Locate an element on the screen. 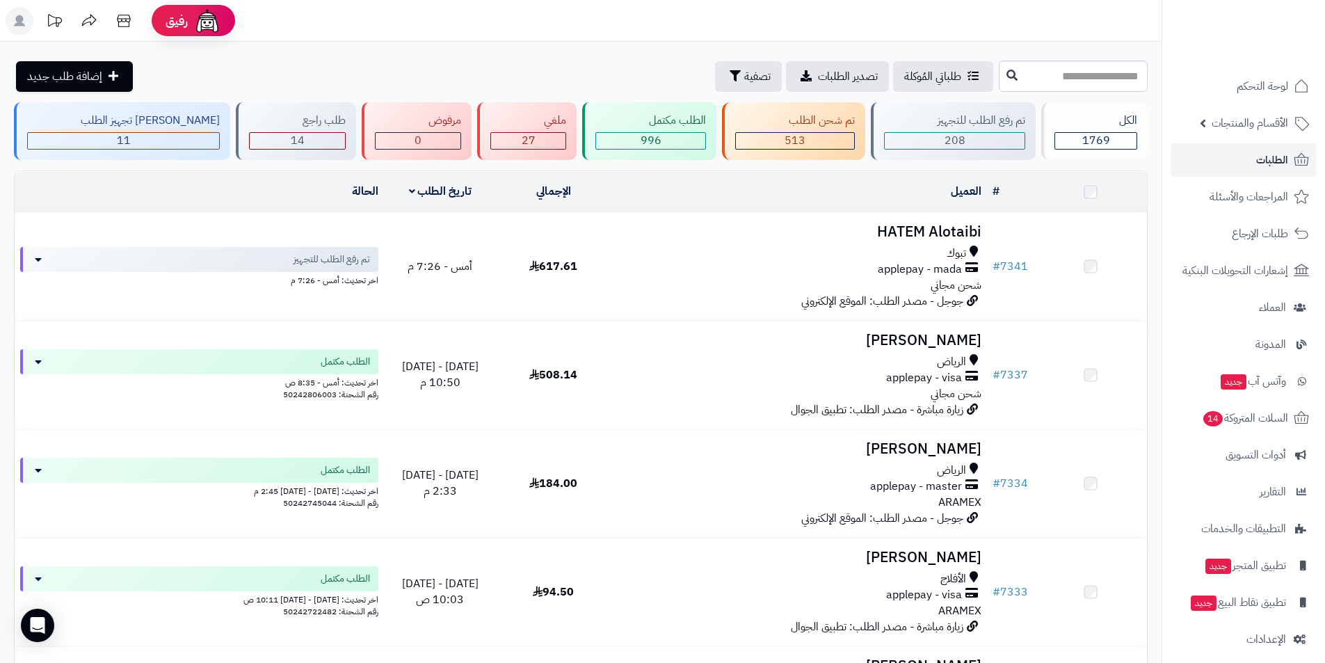  span: رقم الشحنة: 50242806003 is located at coordinates (330, 394).